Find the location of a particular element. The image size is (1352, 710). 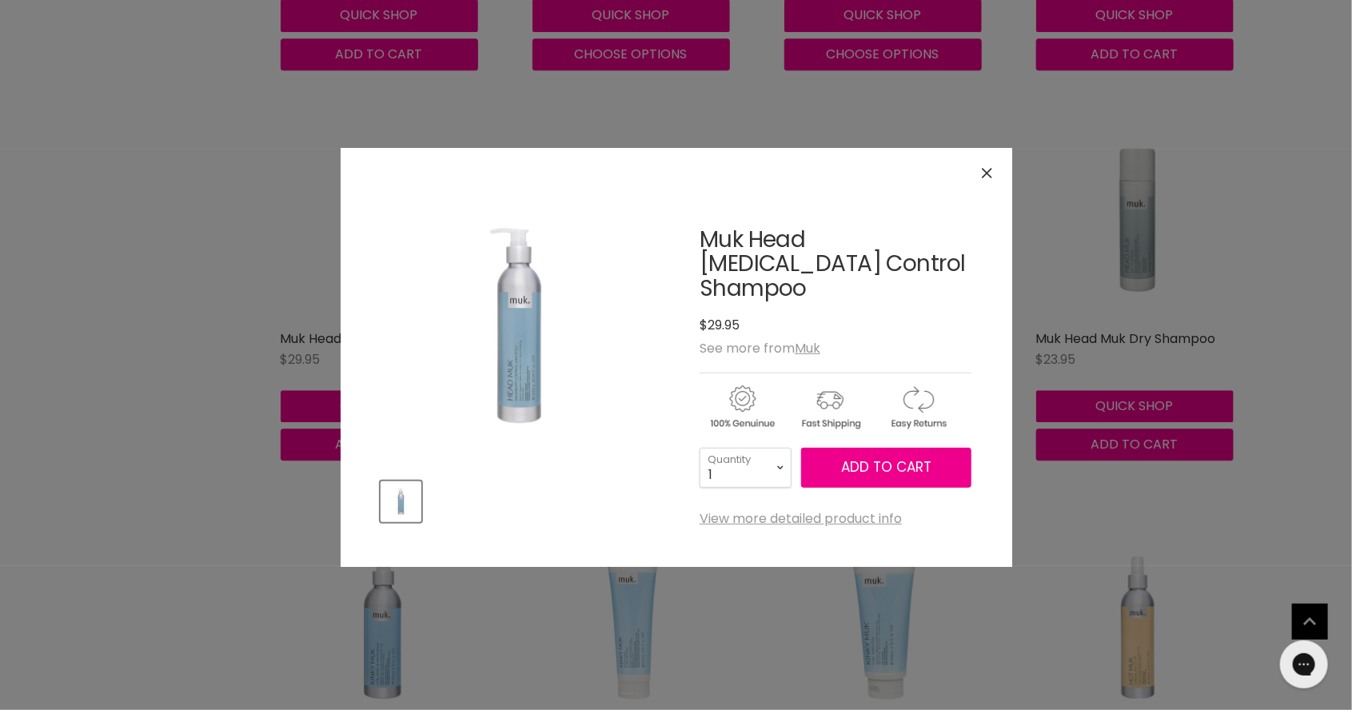

img: genuine.gif is located at coordinates (742, 407).